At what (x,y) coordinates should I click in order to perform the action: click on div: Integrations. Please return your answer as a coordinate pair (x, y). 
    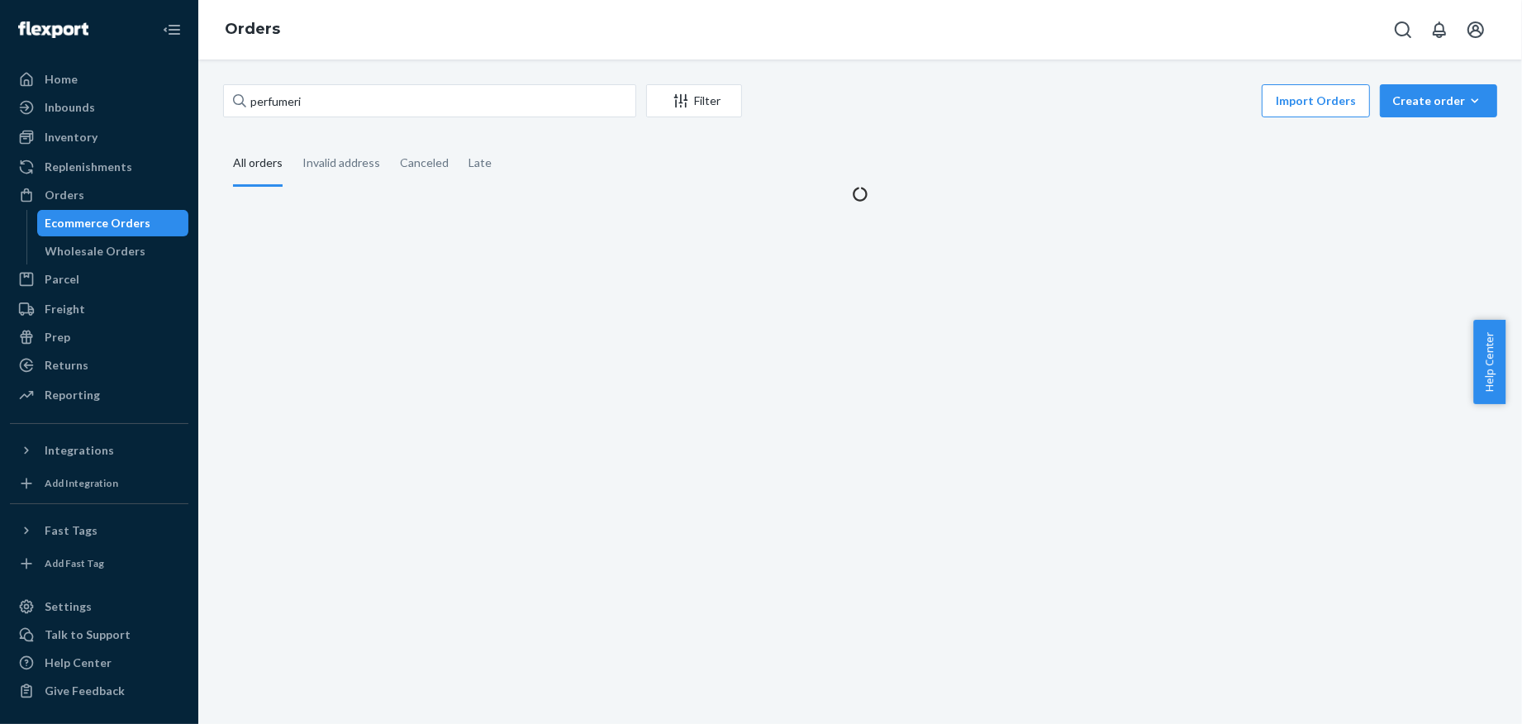
    Looking at the image, I should click on (79, 450).